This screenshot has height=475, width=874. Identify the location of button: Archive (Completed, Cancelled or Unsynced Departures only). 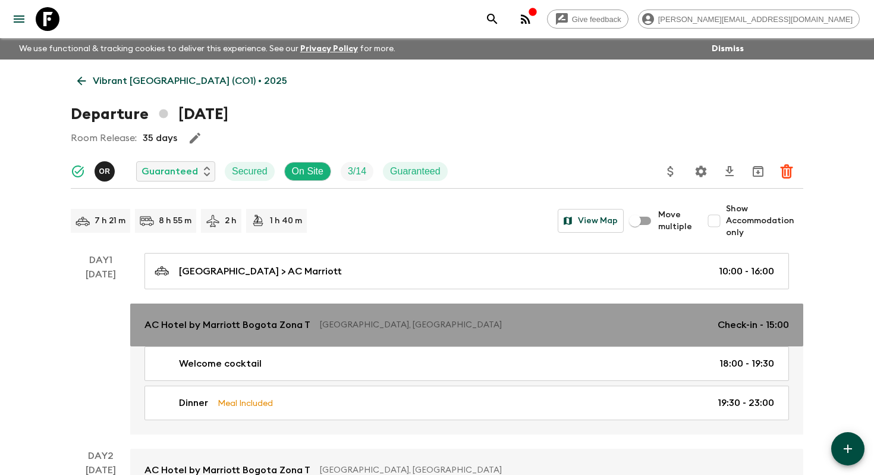
(758, 171).